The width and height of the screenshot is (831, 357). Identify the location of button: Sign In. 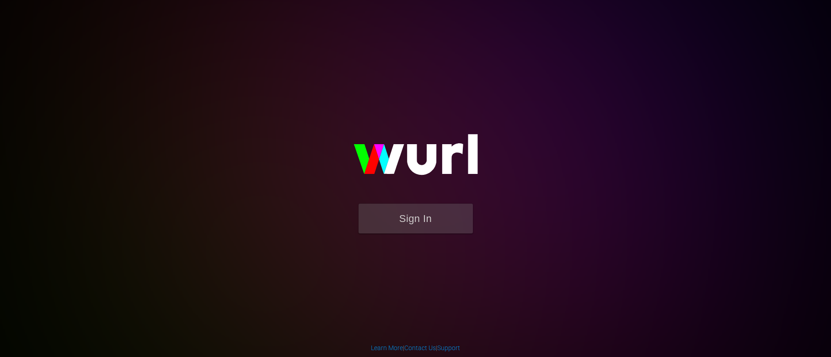
(416, 218).